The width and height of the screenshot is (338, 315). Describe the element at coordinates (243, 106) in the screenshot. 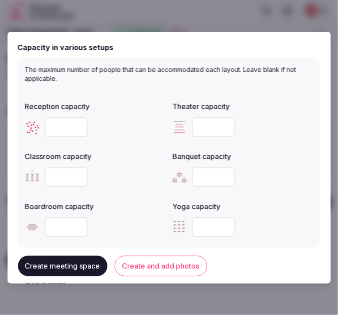

I see `label: Theater capacity` at that location.